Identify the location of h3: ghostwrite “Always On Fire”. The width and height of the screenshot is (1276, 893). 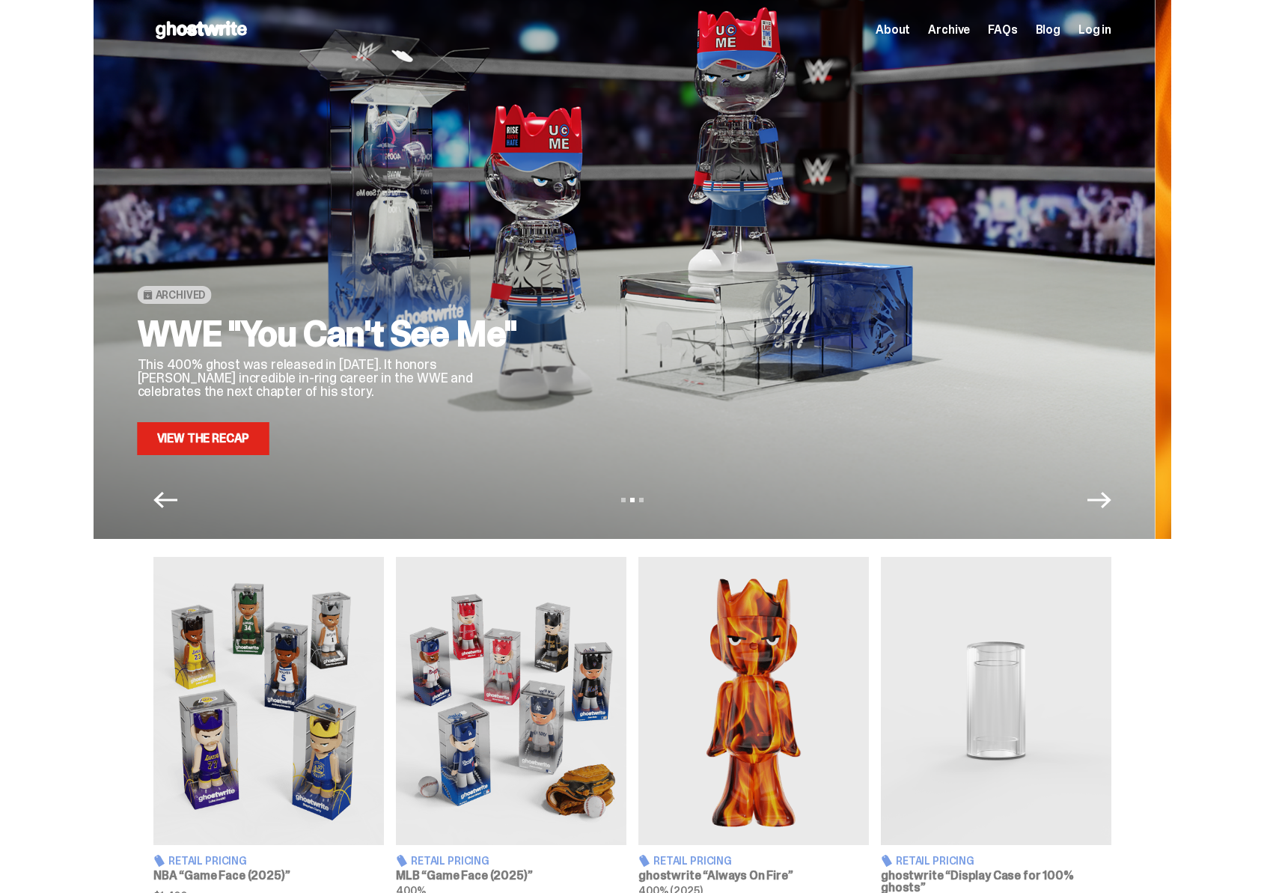
(754, 876).